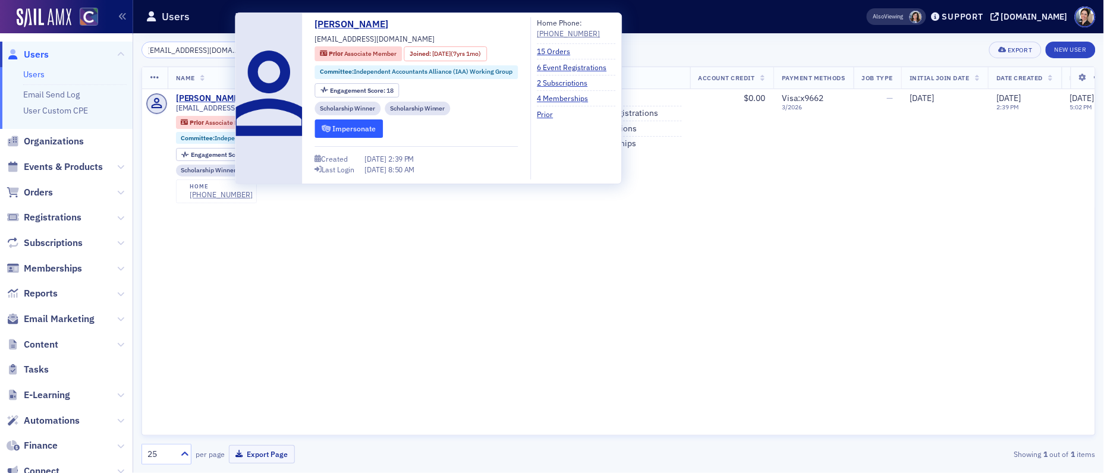  Describe the element at coordinates (349, 128) in the screenshot. I see `button: Impersonate` at that location.